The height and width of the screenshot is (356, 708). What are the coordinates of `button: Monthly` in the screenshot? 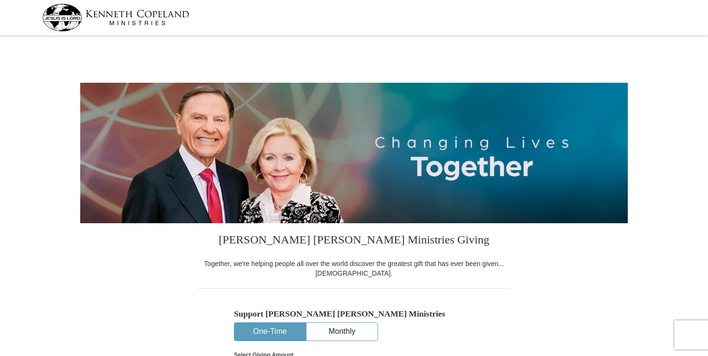 It's located at (342, 331).